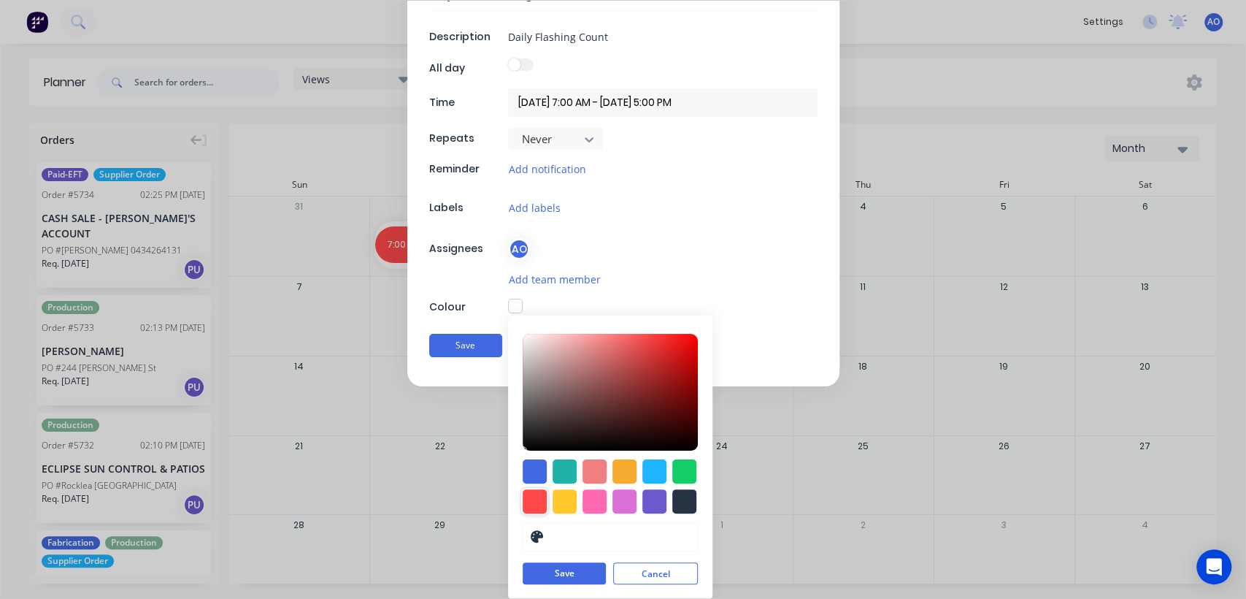 This screenshot has width=1246, height=599. What do you see at coordinates (594, 501) in the screenshot?
I see `div: #ff69b4` at bounding box center [594, 501].